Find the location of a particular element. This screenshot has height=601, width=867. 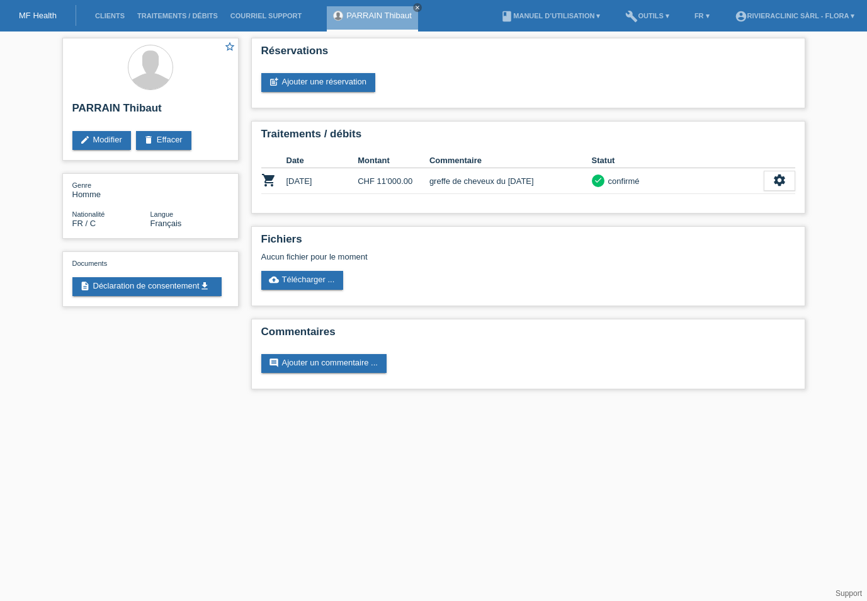

i: comment is located at coordinates (274, 363).